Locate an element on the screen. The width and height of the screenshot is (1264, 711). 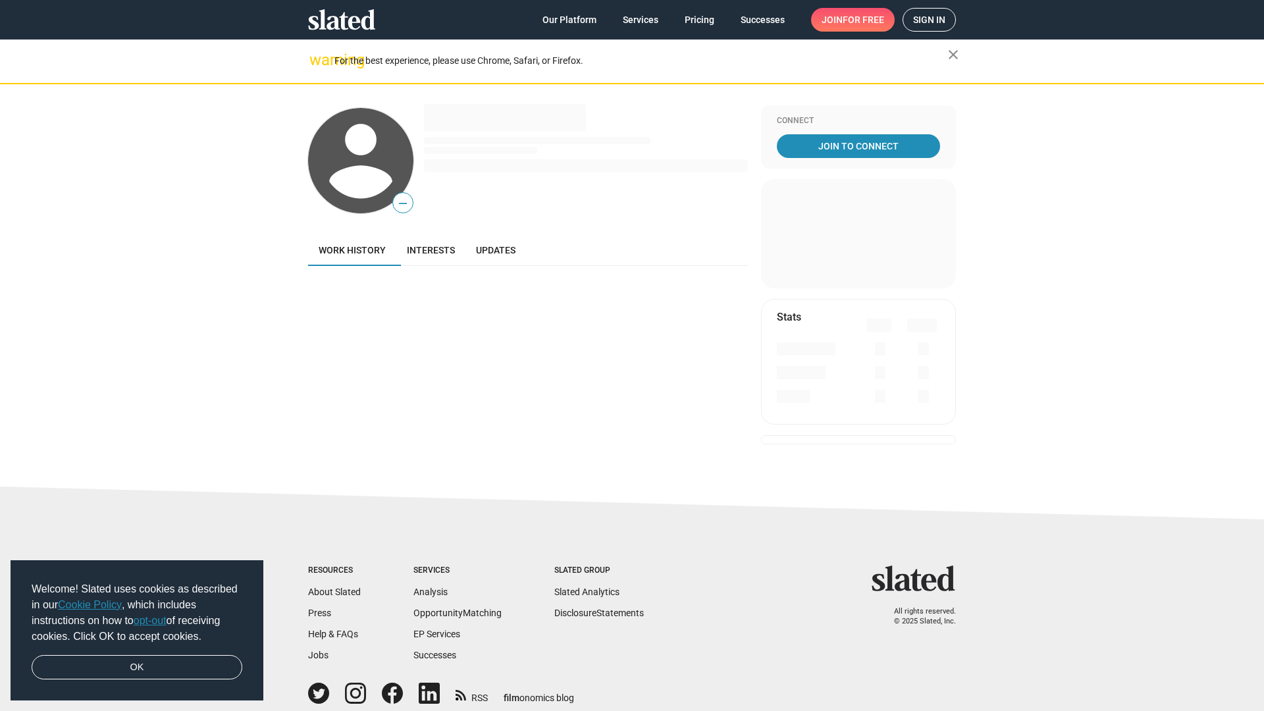
span: Interests is located at coordinates (431, 250).